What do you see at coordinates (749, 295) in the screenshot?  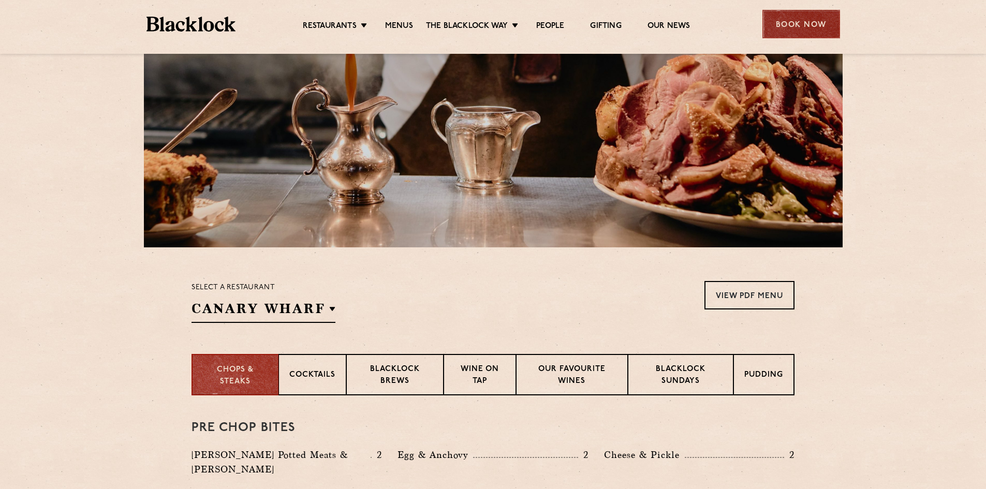 I see `a: View PDF Menu` at bounding box center [749, 295].